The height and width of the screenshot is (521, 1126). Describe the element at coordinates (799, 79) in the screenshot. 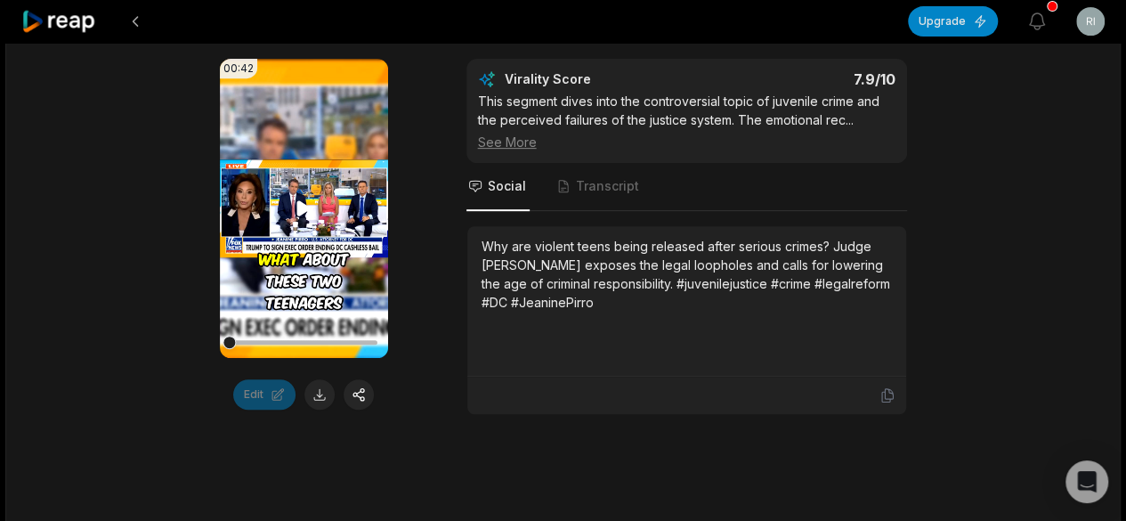

I see `div: 7.9 /10` at that location.